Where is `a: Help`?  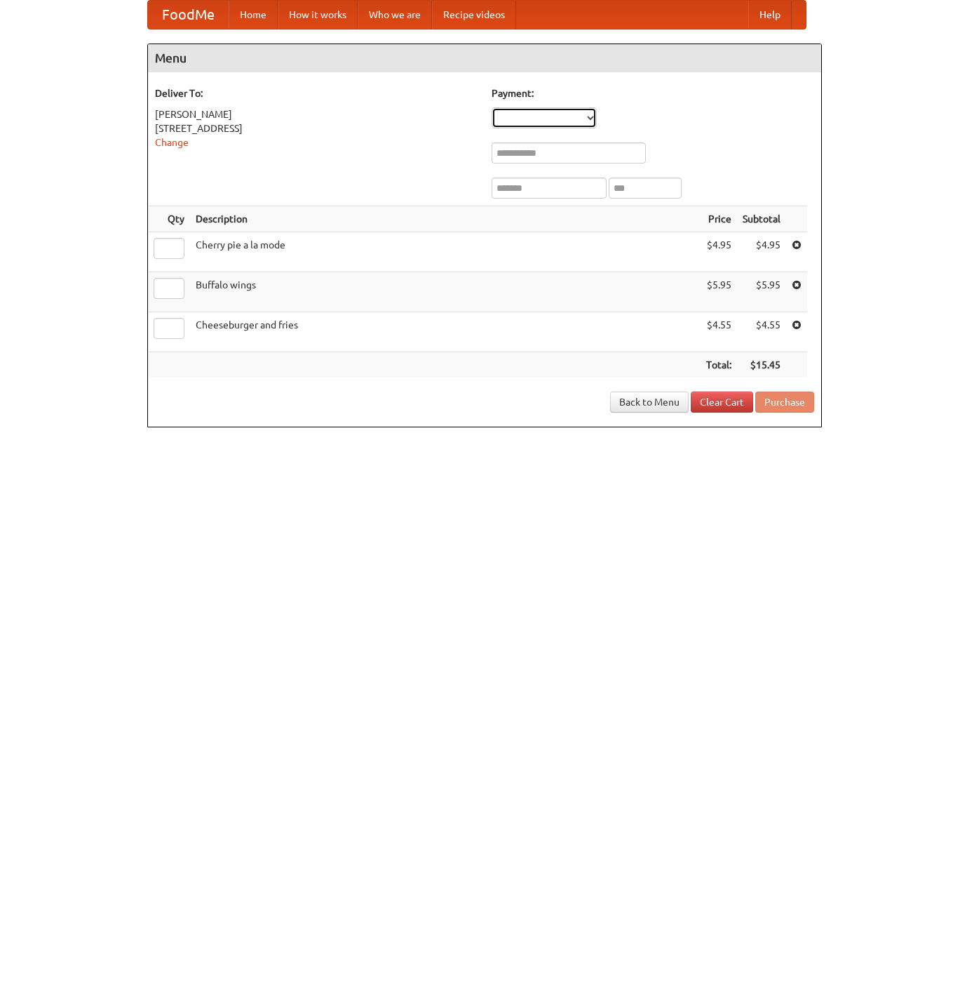 a: Help is located at coordinates (770, 15).